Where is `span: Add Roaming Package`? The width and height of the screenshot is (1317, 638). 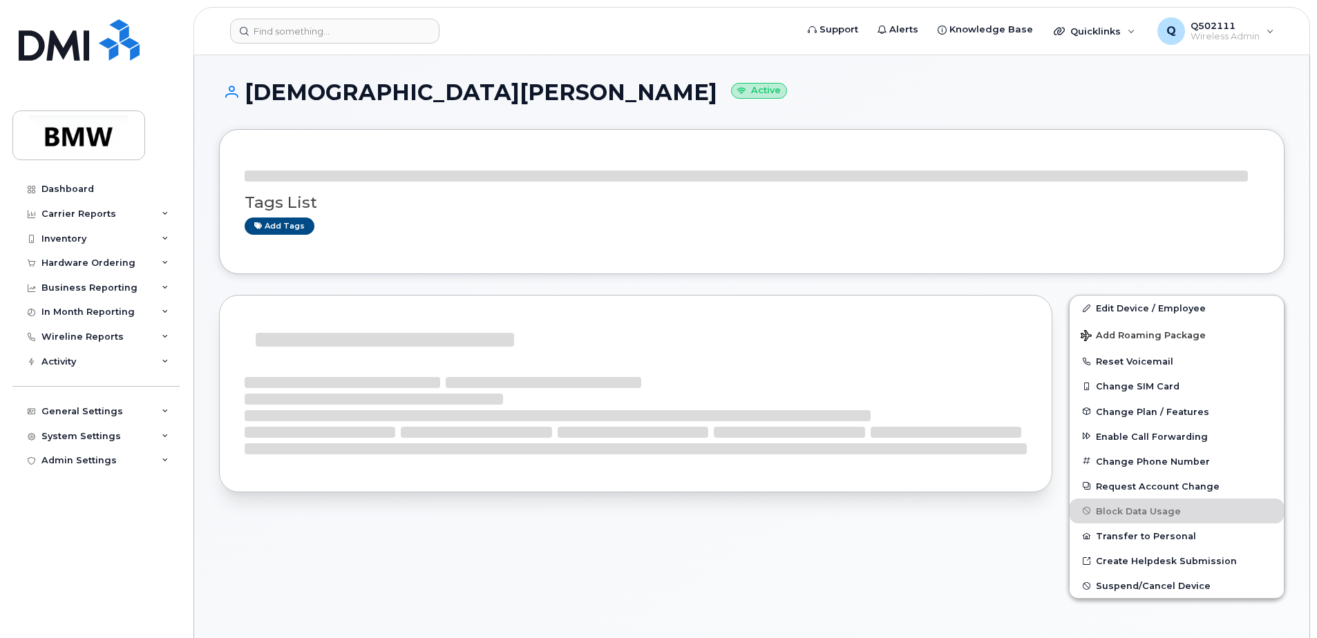
span: Add Roaming Package is located at coordinates (1143, 336).